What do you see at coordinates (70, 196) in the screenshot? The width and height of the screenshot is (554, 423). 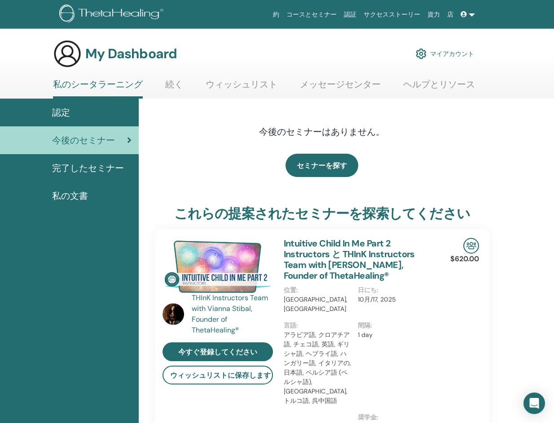 I see `span: 私の文書` at bounding box center [70, 196].